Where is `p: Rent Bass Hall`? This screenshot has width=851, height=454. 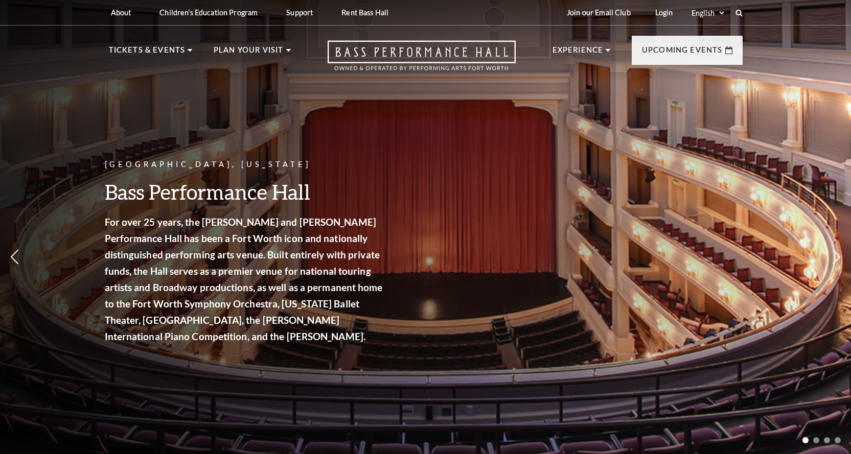 p: Rent Bass Hall is located at coordinates (365, 12).